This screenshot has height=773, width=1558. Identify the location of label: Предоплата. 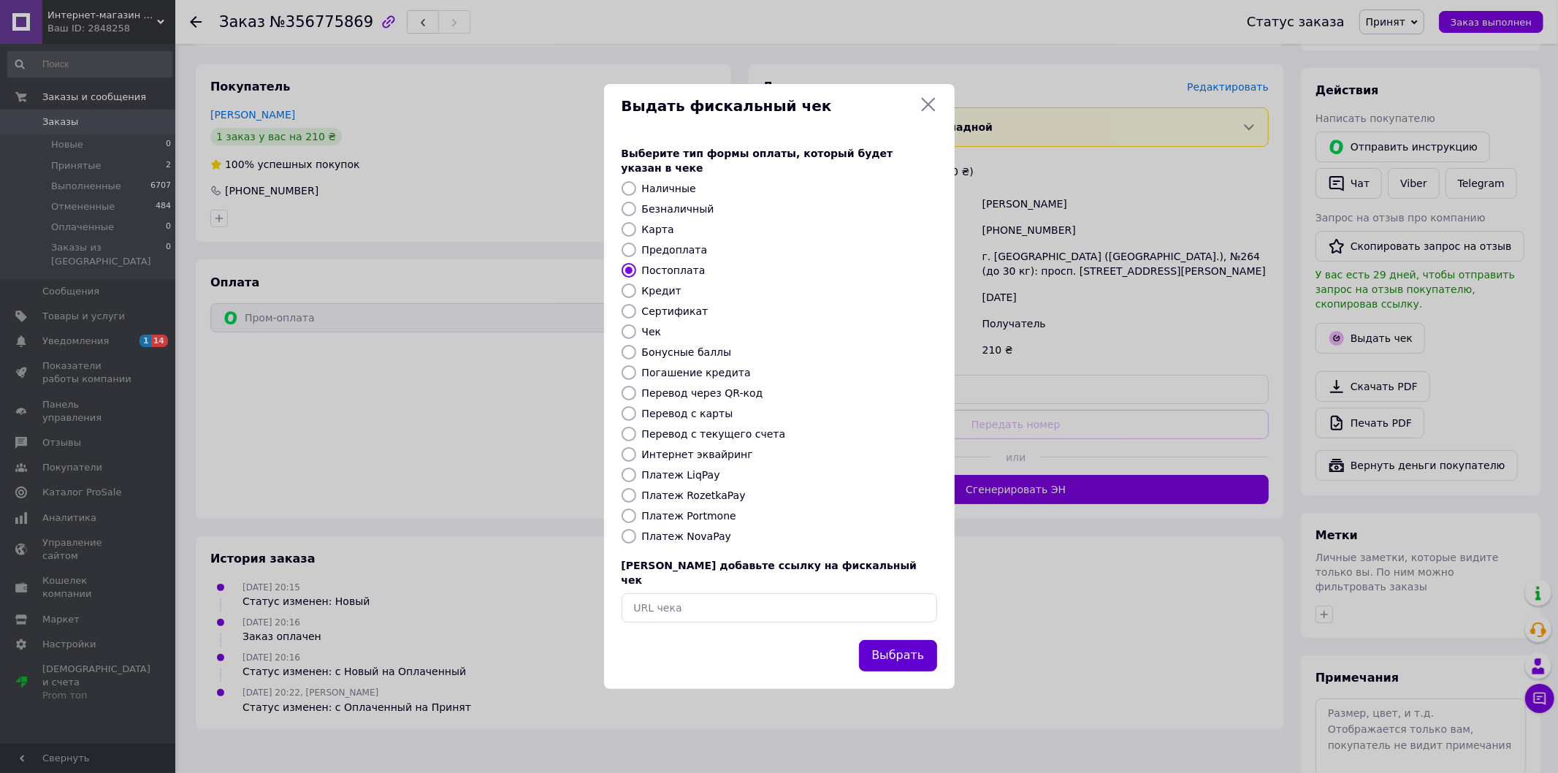
(675, 250).